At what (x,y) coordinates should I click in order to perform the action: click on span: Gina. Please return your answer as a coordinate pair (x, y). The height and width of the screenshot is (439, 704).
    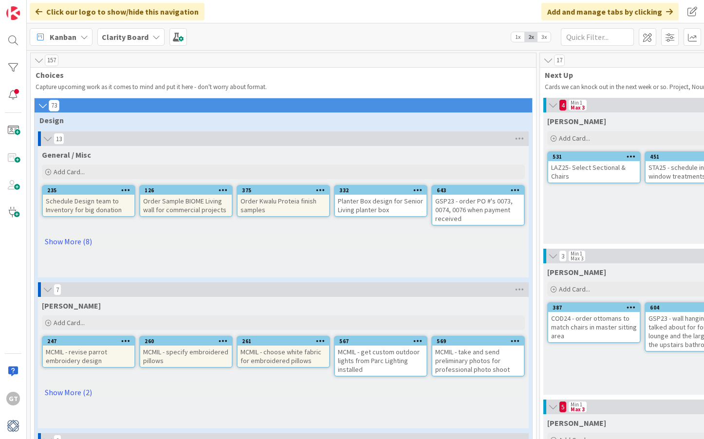
    Looking at the image, I should click on (577, 121).